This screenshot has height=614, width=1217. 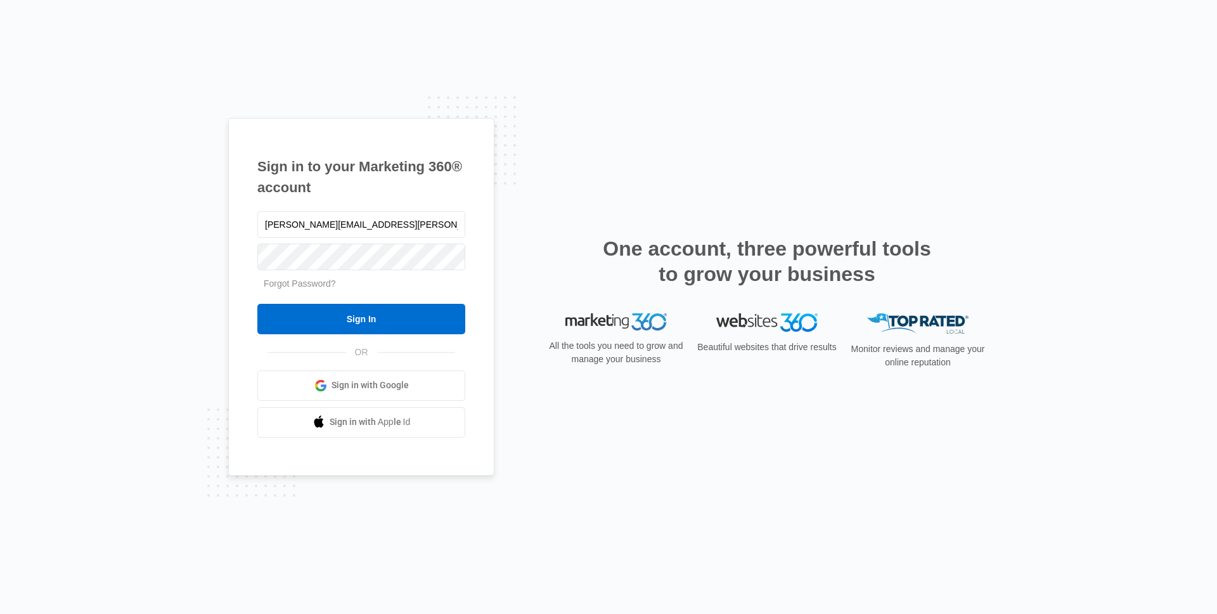 What do you see at coordinates (361, 352) in the screenshot?
I see `span: OR` at bounding box center [361, 352].